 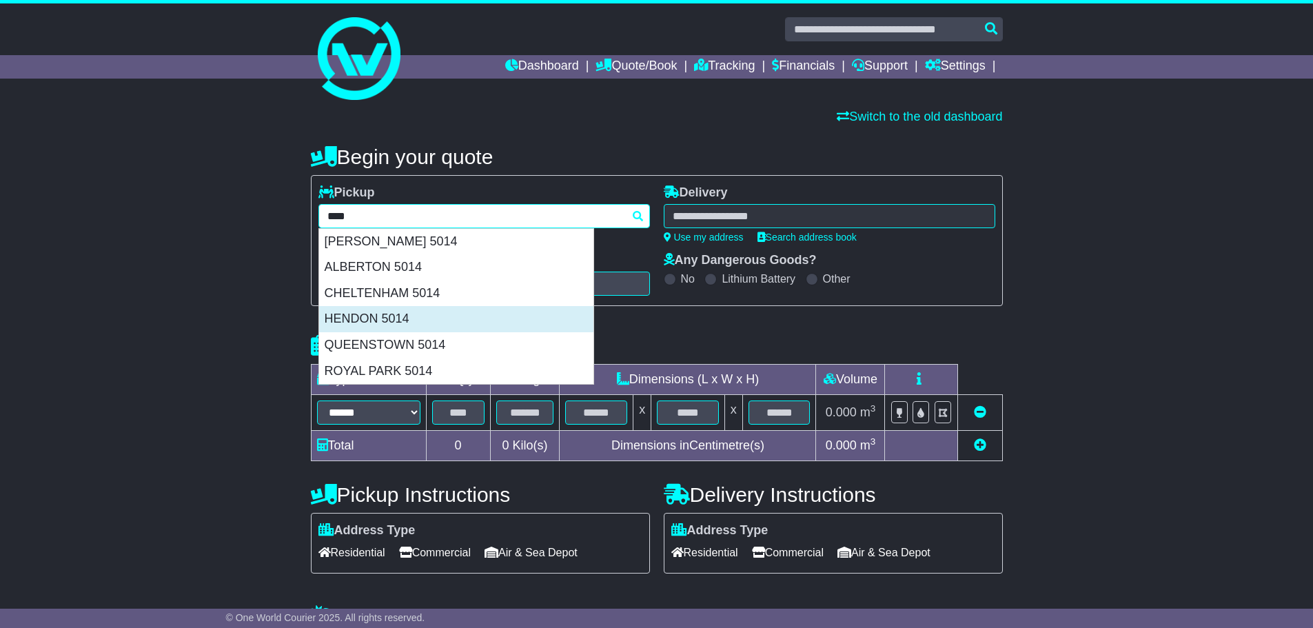 I want to click on a: Search address book, so click(x=807, y=237).